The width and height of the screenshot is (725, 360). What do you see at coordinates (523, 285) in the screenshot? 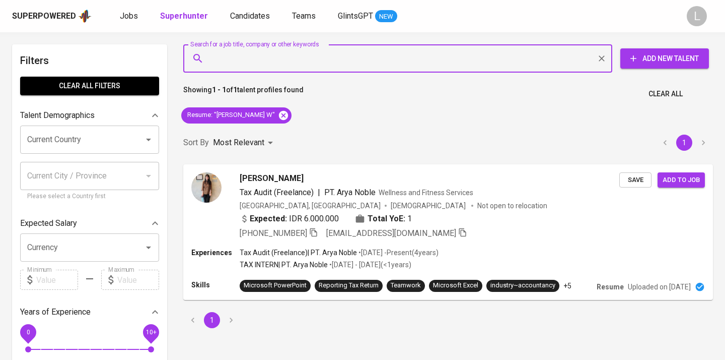
I see `div: industry~accountancy` at bounding box center [523, 285].